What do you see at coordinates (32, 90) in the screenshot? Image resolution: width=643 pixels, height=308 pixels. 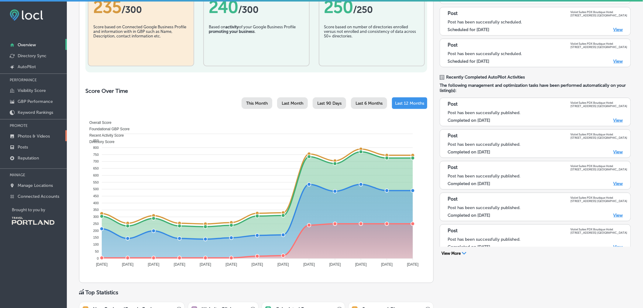 I see `p: Visibility Score` at bounding box center [32, 90].